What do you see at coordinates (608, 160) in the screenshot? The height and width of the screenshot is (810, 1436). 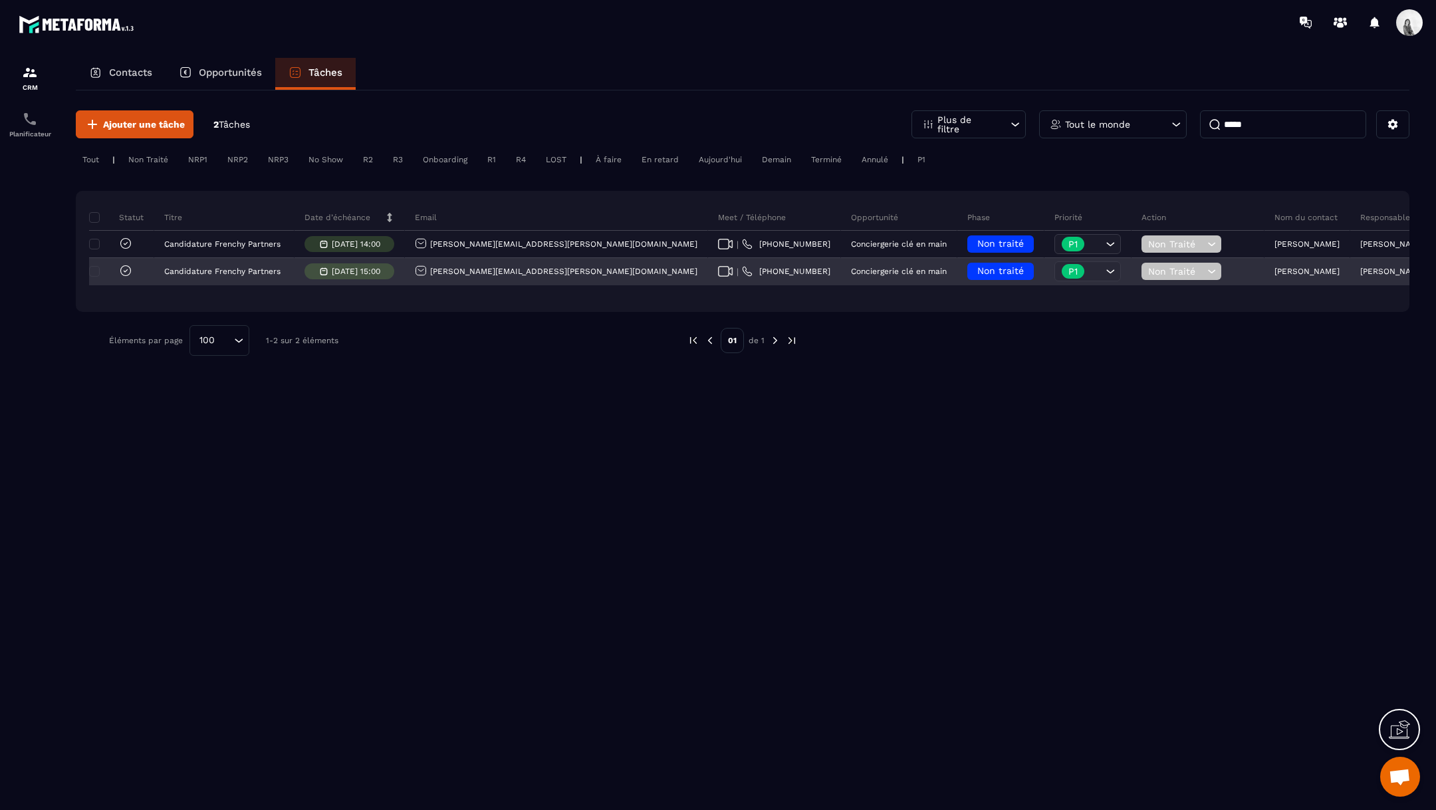 I see `div: À faire` at bounding box center [608, 160].